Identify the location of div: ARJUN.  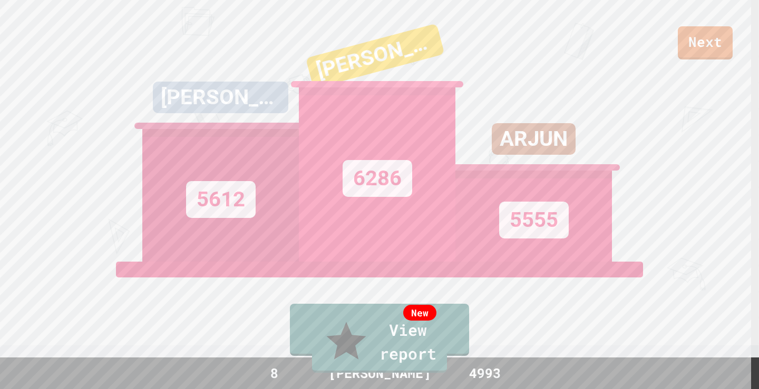
(533, 139).